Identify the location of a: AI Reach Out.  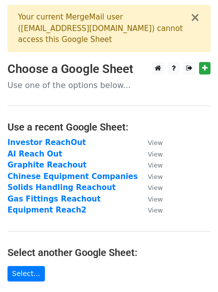
(35, 154).